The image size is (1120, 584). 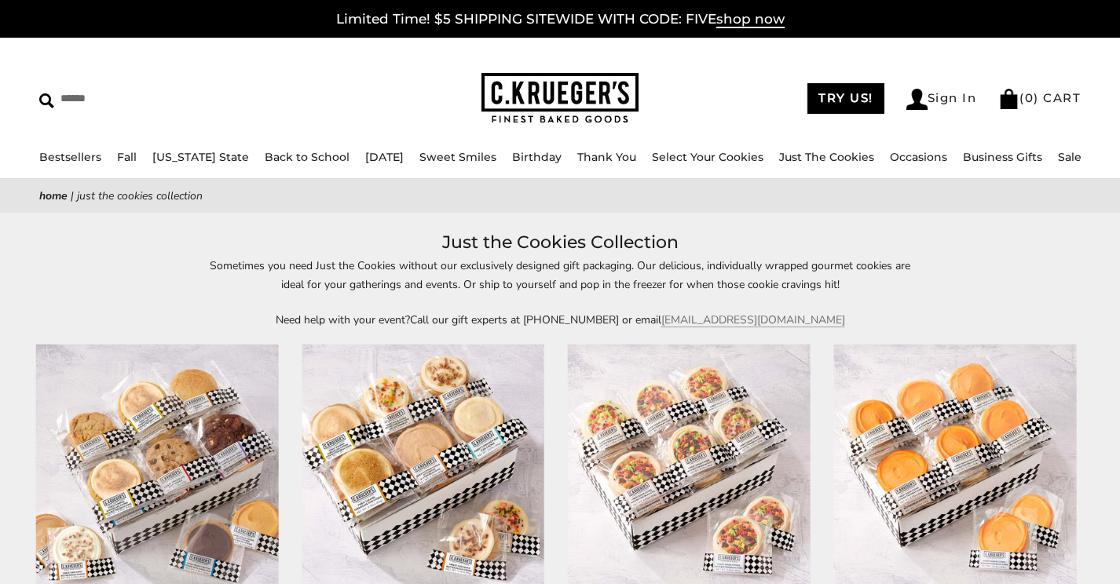 What do you see at coordinates (307, 157) in the screenshot?
I see `a: Back to School` at bounding box center [307, 157].